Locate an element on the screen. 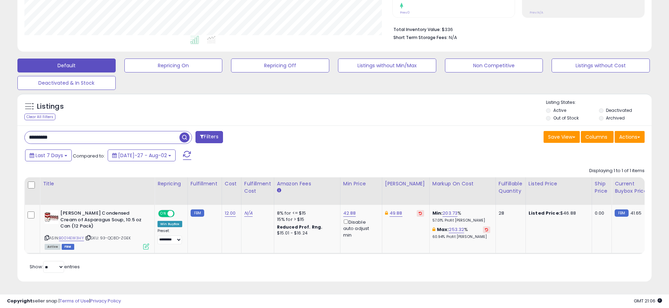  button: Filters is located at coordinates (209, 137).